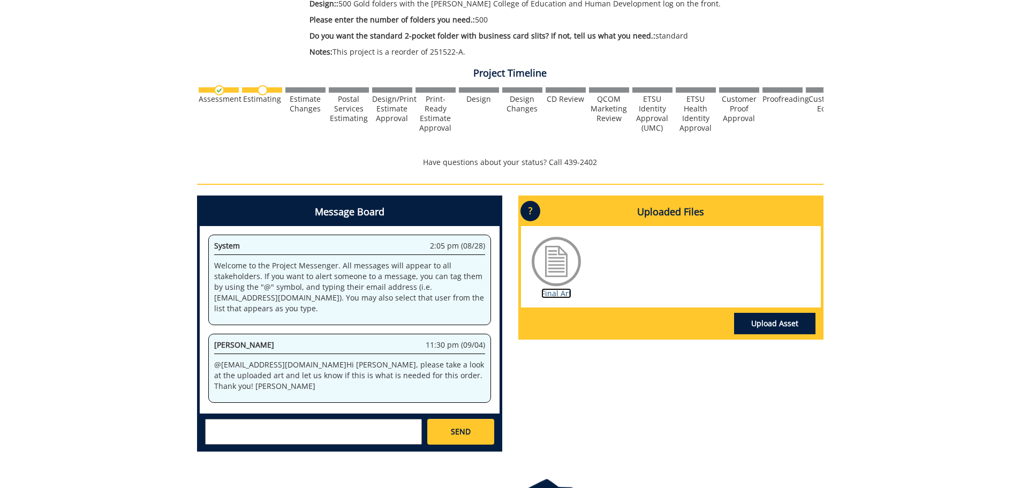 The height and width of the screenshot is (488, 1020). Describe the element at coordinates (435, 113) in the screenshot. I see `div: Print-Ready Estimate Approval` at that location.